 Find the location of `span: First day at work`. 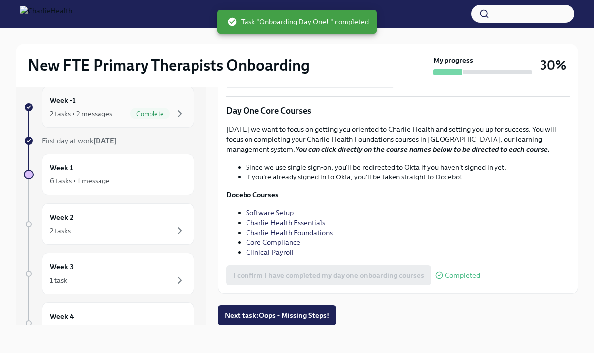

span: First day at work is located at coordinates (79, 141).